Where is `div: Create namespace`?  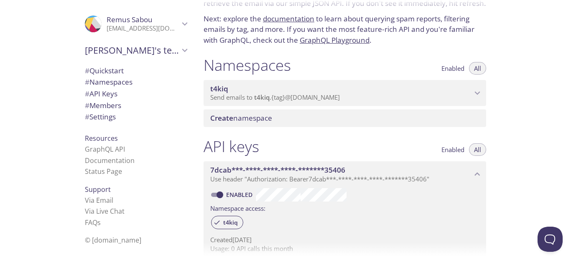 div: Create namespace is located at coordinates (345, 118).